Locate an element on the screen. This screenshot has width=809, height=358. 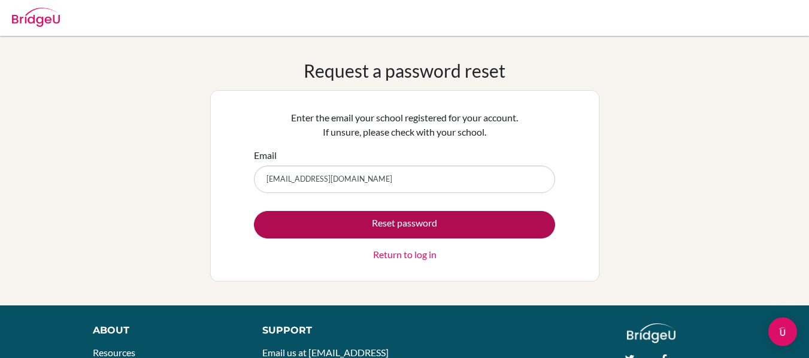
div: About is located at coordinates (164, 331).